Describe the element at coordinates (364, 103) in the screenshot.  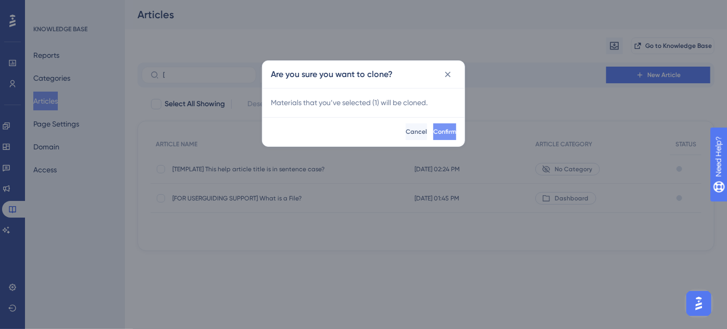
I see `span: Materials that you’ve selected ( 1 ) will be cloned.` at that location.